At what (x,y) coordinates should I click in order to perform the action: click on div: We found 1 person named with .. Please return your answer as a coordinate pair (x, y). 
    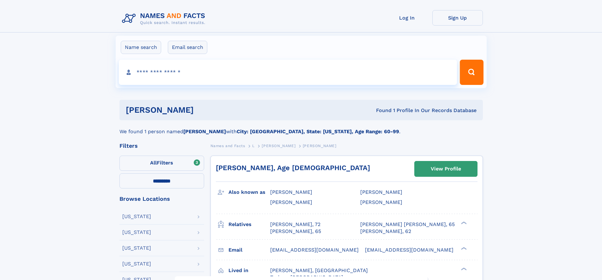
    Looking at the image, I should click on (301, 128).